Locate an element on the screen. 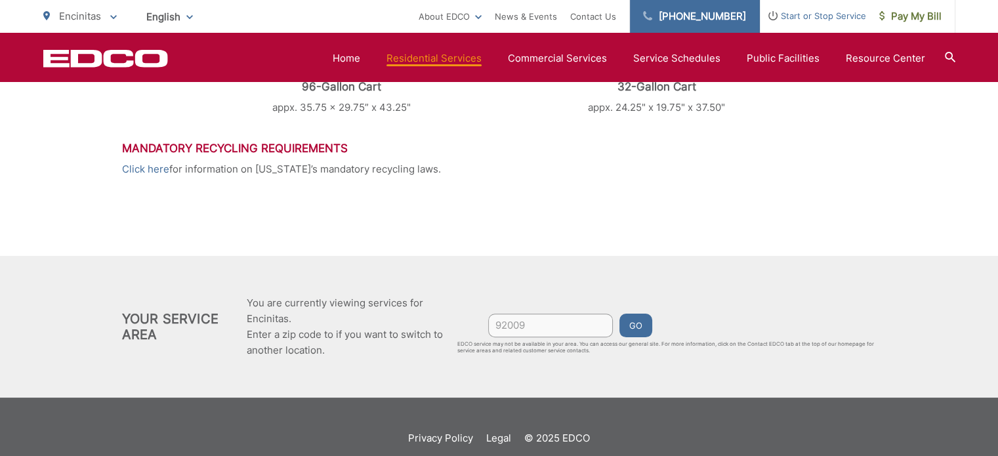 The width and height of the screenshot is (998, 456). a: Public Facilities is located at coordinates (783, 58).